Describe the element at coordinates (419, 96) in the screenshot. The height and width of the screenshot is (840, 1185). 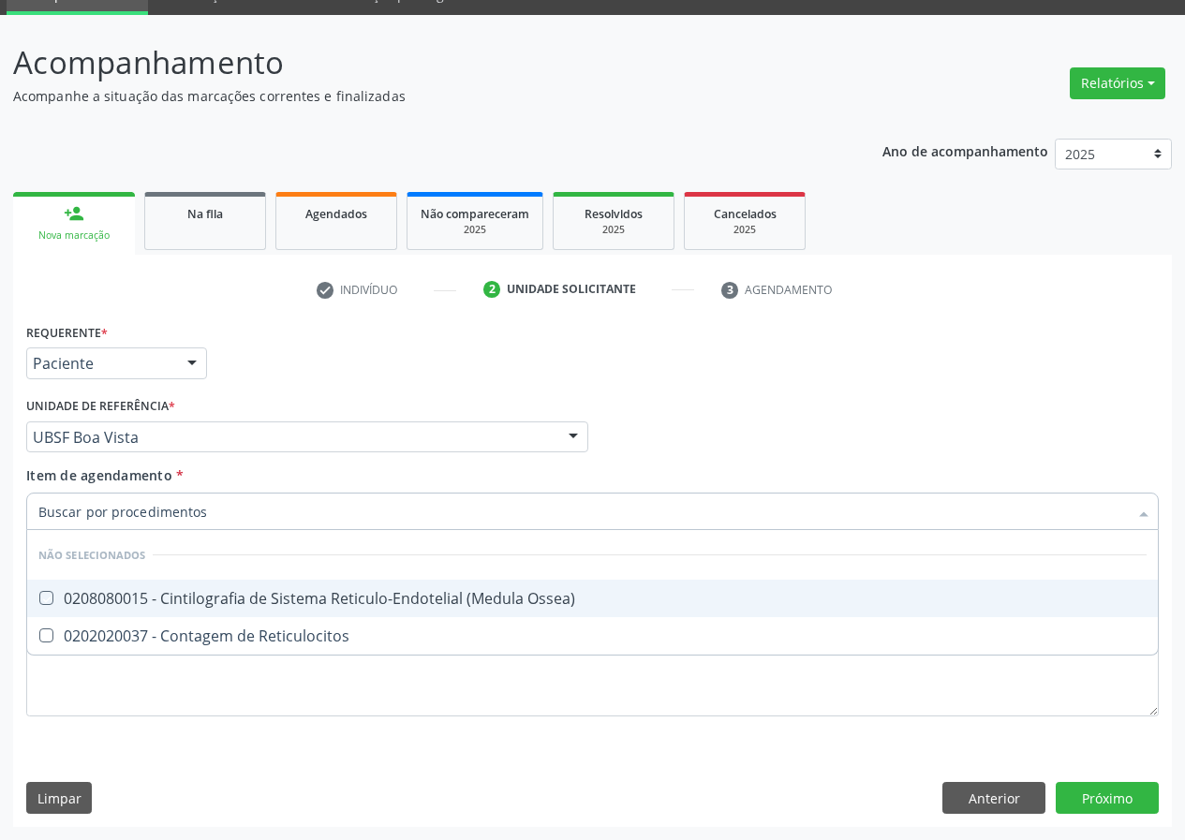
I see `p: Acompanhe a situação das marcações correntes e finalizadas` at that location.